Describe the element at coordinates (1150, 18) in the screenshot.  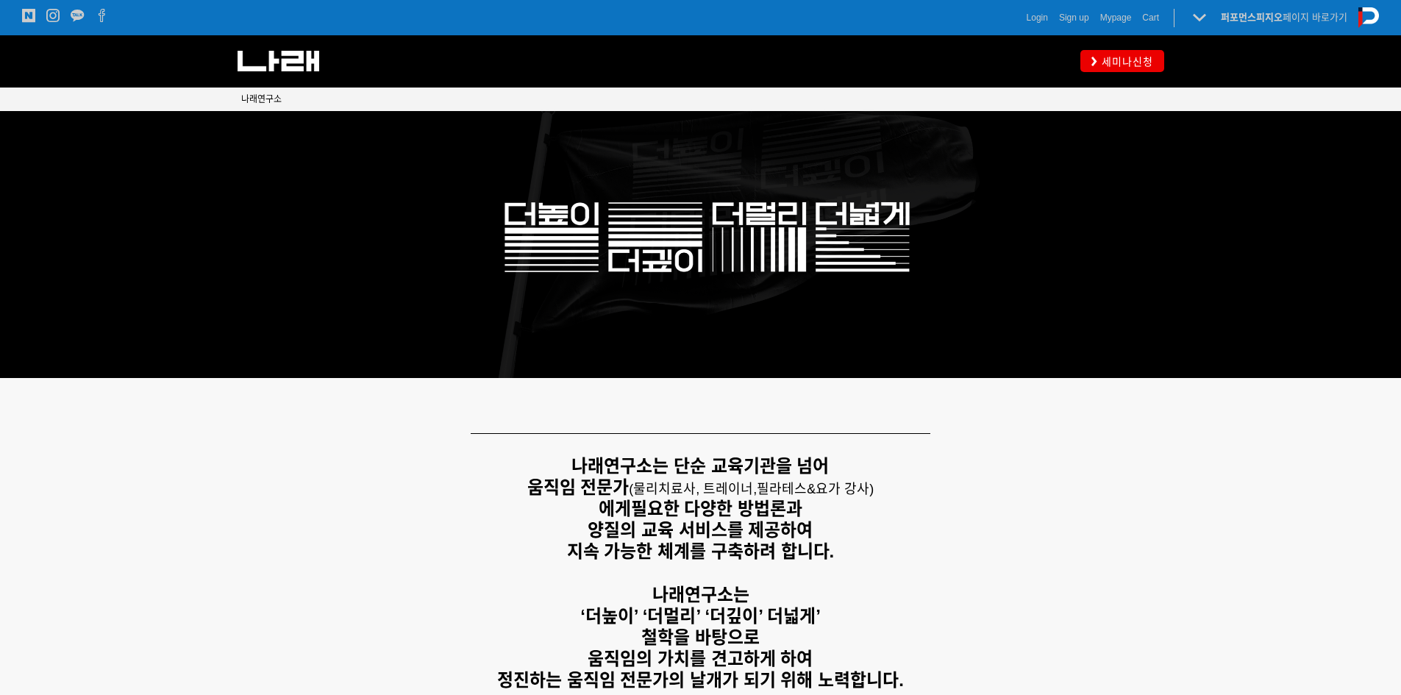
I see `span: Cart` at that location.